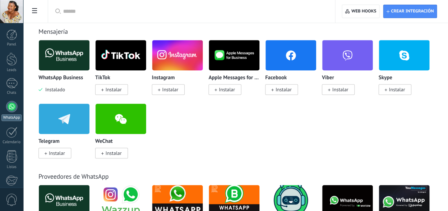 Image resolution: width=448 pixels, height=211 pixels. I want to click on img: viber.png, so click(347, 55).